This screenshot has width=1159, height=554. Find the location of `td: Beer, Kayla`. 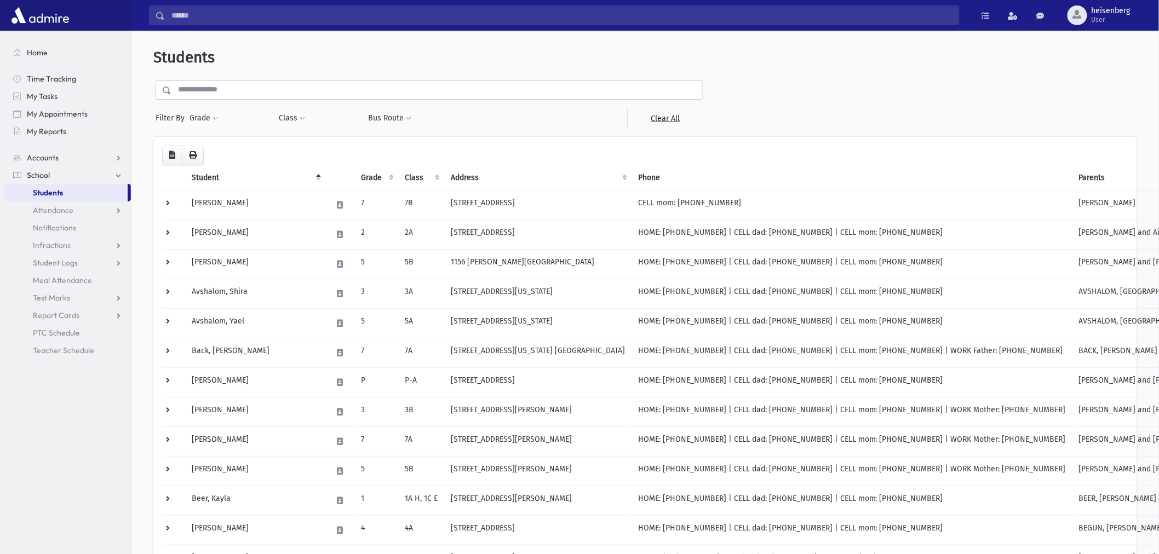

td: Beer, Kayla is located at coordinates (255, 500).